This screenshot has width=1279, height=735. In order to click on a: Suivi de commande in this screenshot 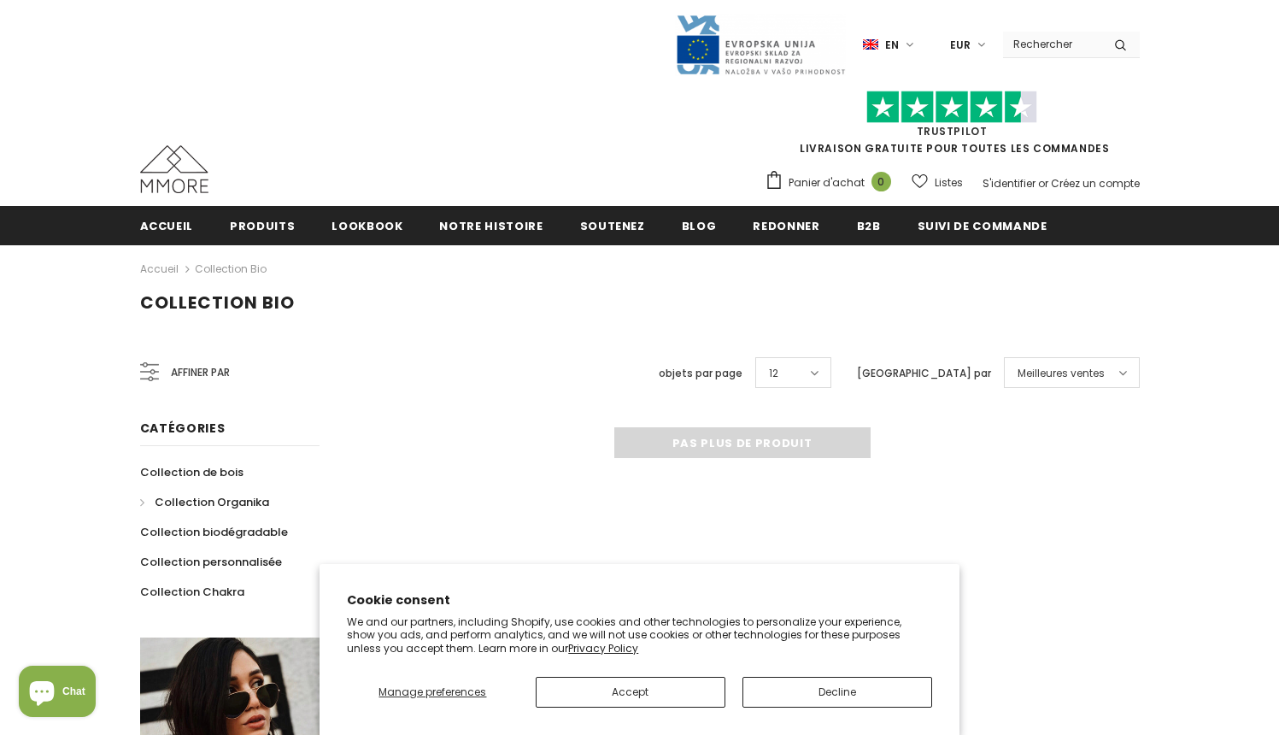, I will do `click(983, 225)`.